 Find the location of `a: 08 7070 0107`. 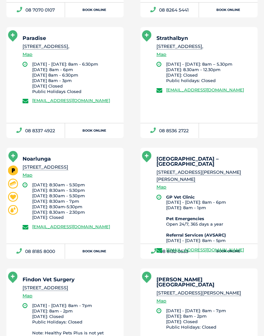

a: 08 7070 0107 is located at coordinates (36, 10).